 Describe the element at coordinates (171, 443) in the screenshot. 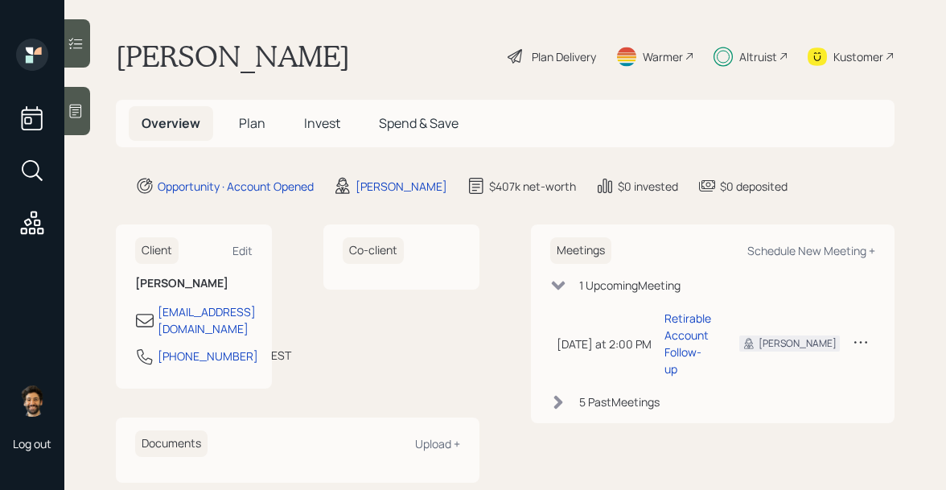

I see `h6: Documents` at that location.